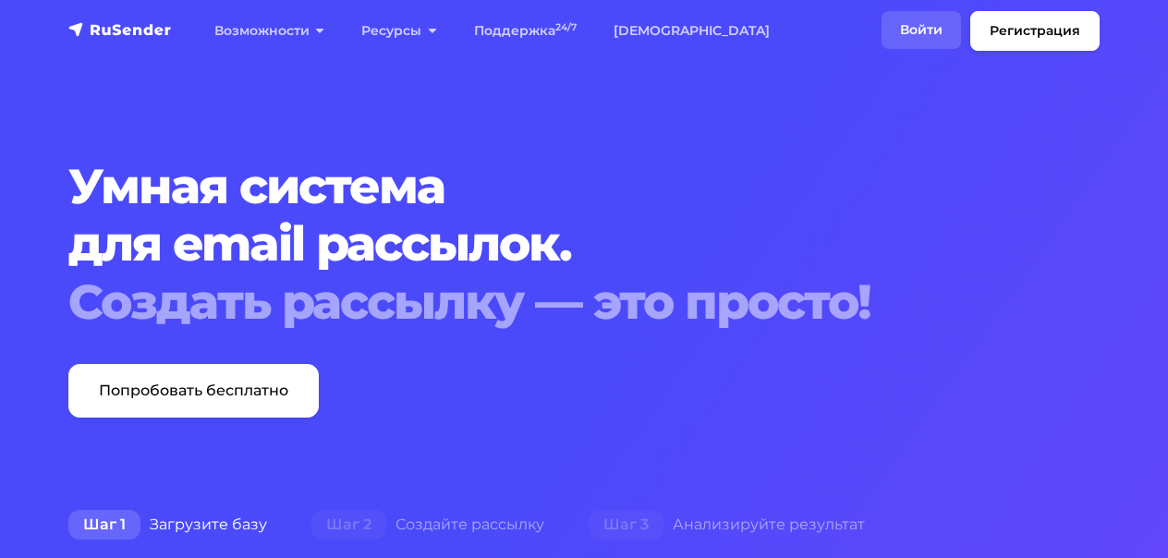 Image resolution: width=1168 pixels, height=558 pixels. What do you see at coordinates (398, 30) in the screenshot?
I see `a: Ресурсы` at bounding box center [398, 30].